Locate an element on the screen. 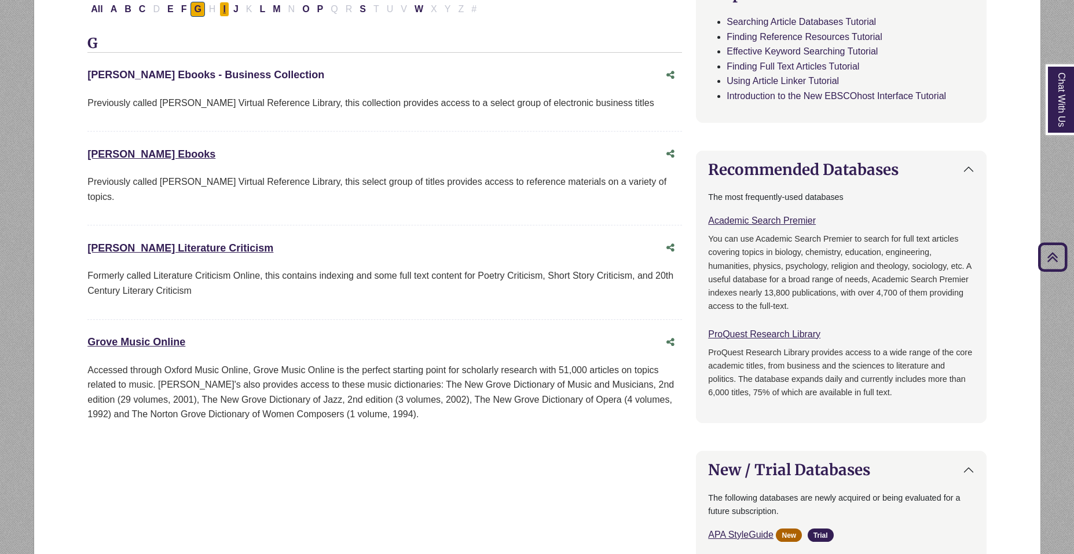 The image size is (1074, 554). a: Using Article Linker Tutorial is located at coordinates (783, 81).